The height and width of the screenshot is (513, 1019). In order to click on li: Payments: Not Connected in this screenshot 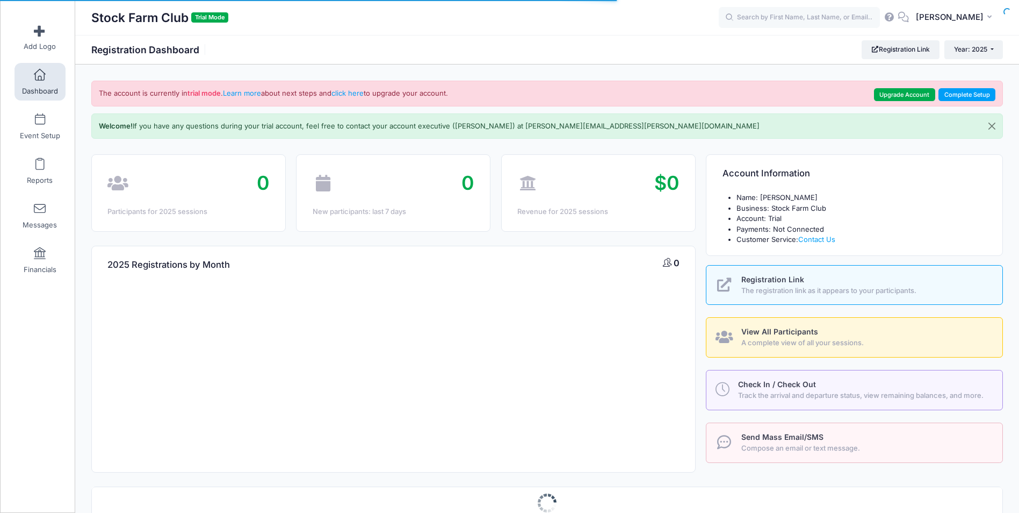, I will do `click(862, 229)`.